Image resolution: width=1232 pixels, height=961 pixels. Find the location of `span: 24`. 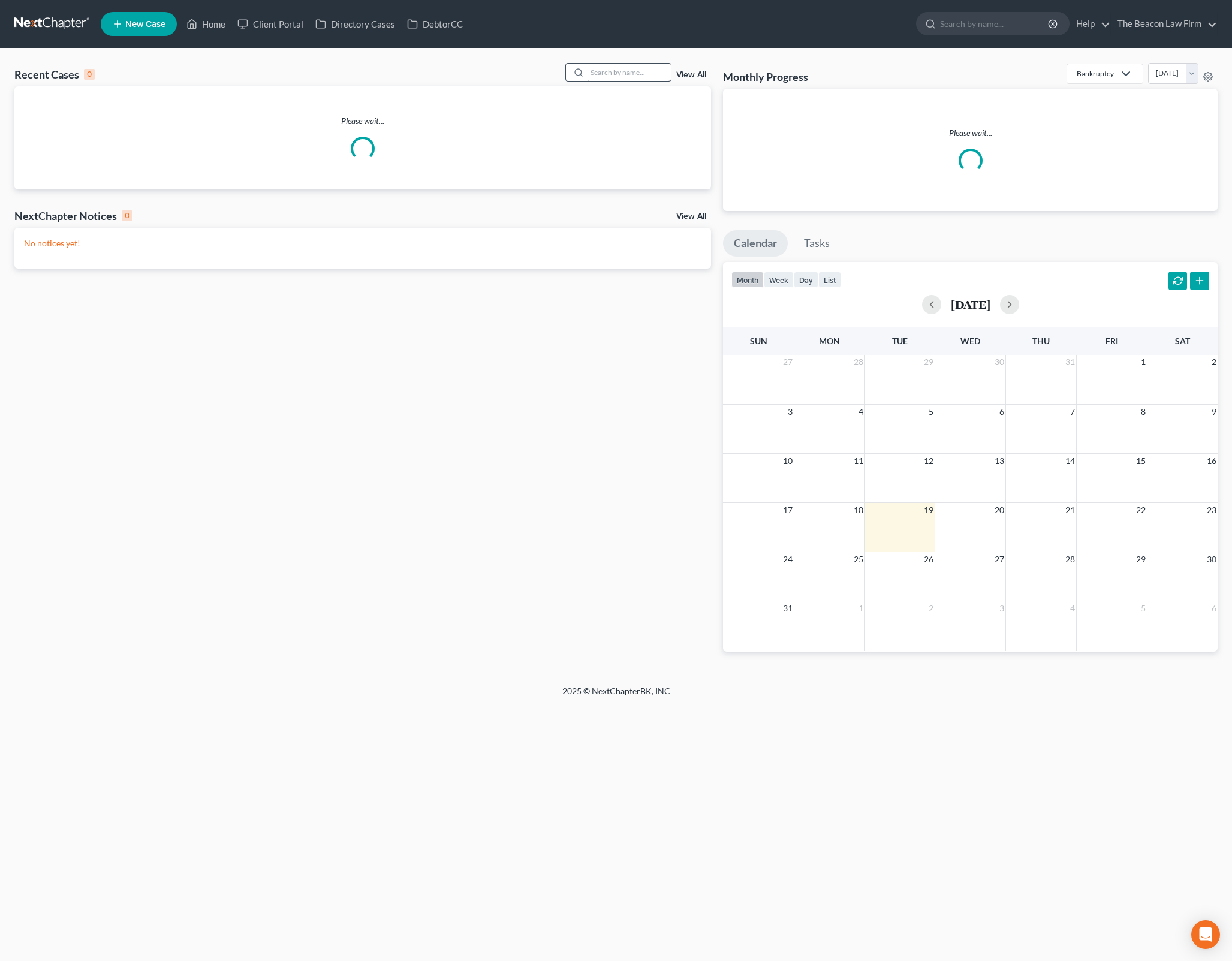

span: 24 is located at coordinates (788, 560).